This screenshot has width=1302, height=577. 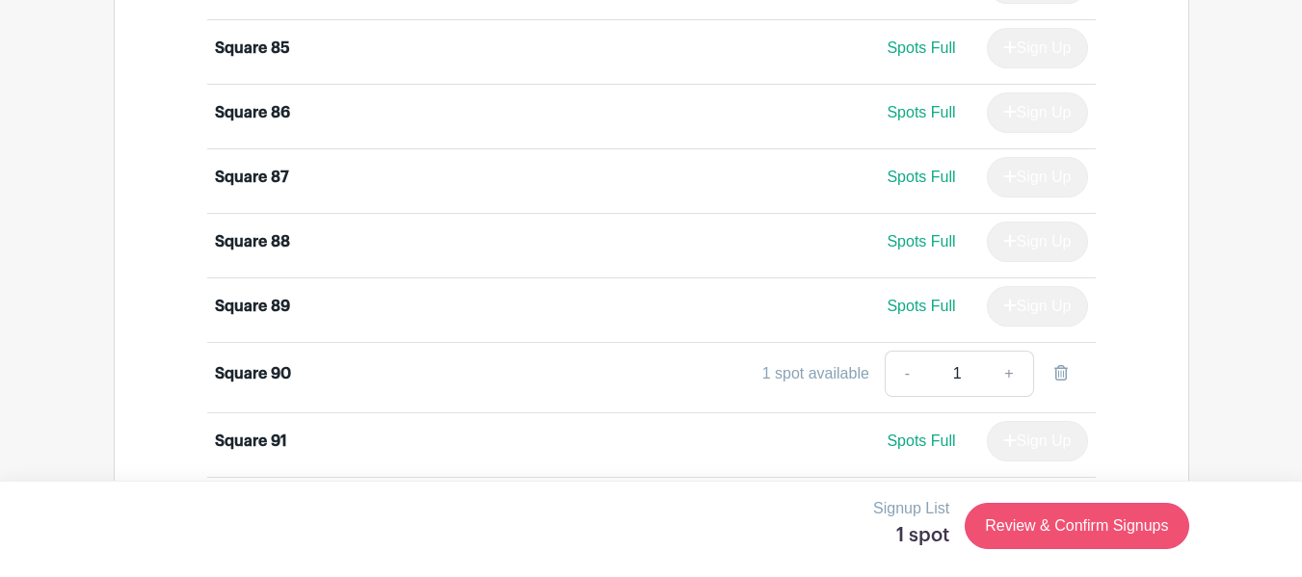 What do you see at coordinates (252, 242) in the screenshot?
I see `div: Square 88` at bounding box center [252, 242].